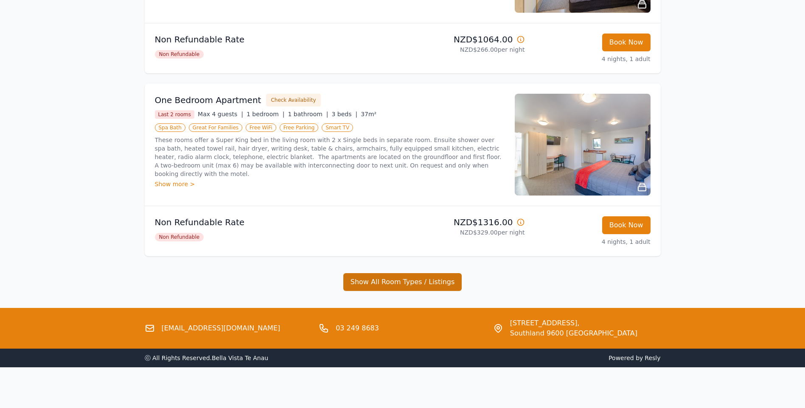 This screenshot has height=408, width=805. What do you see at coordinates (466, 39) in the screenshot?
I see `p: NZD$1064.00` at bounding box center [466, 39].